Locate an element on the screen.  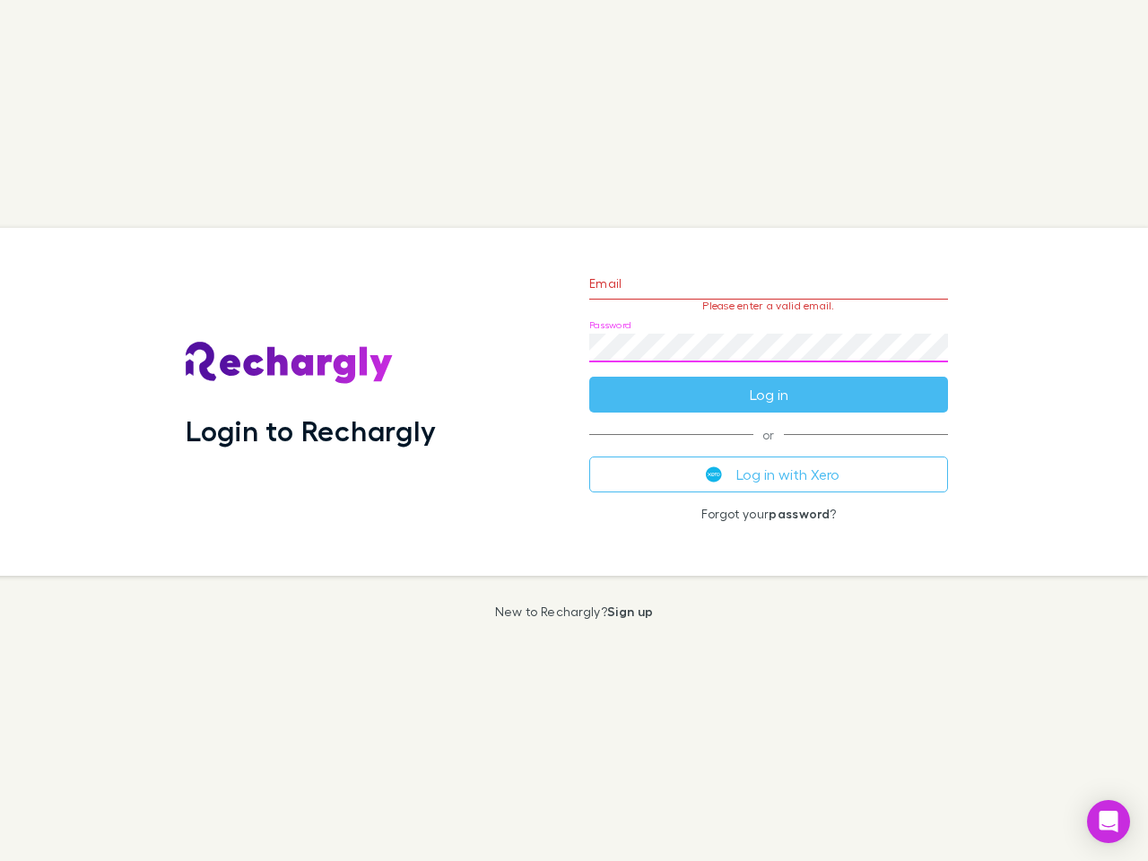
div: Open Intercom Messenger is located at coordinates (1108, 821).